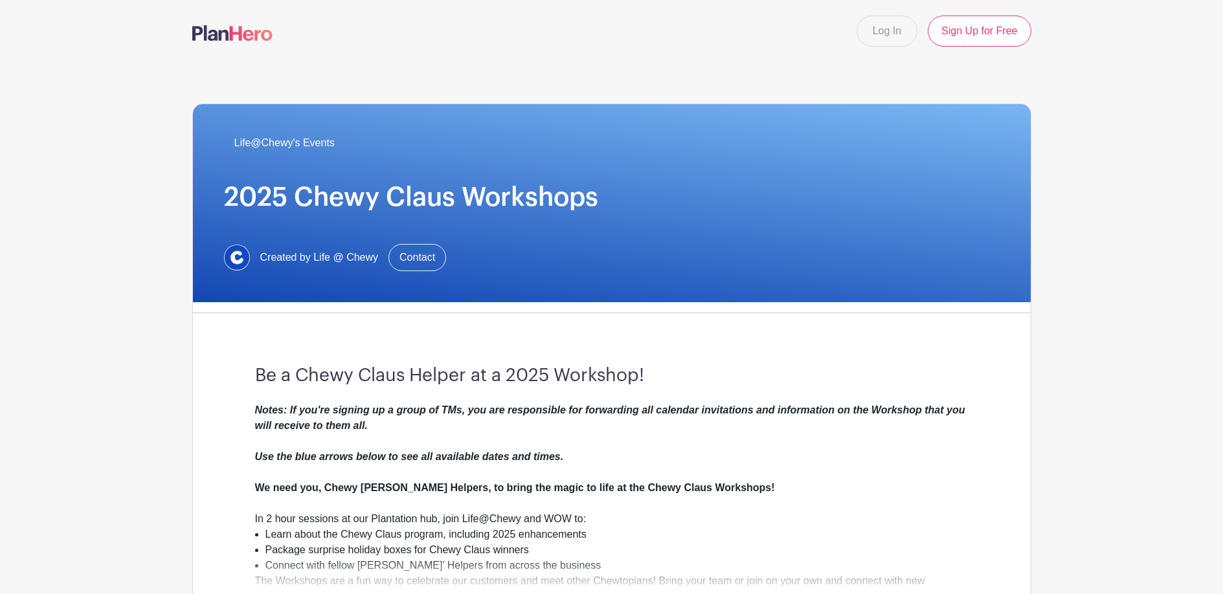  Describe the element at coordinates (612, 519) in the screenshot. I see `div: In 2 hour sessions at our Plantation hub, join Life@Chewy and WOW to:` at that location.